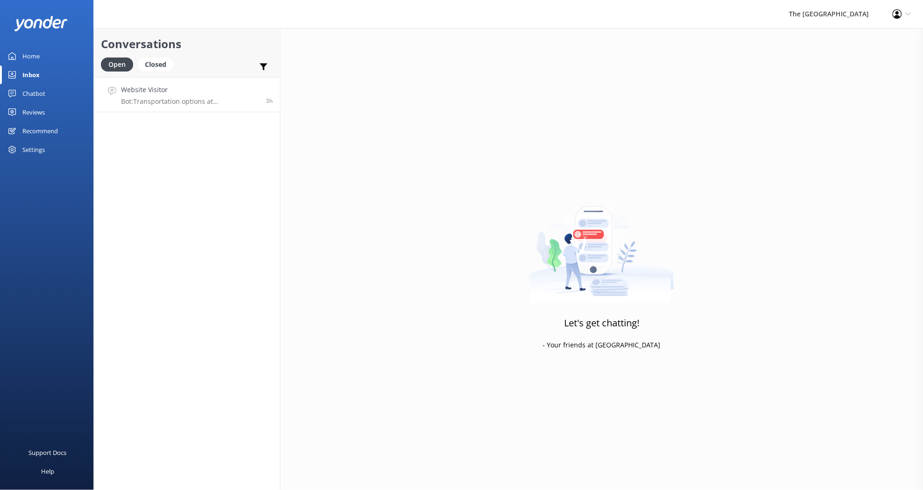 This screenshot has height=490, width=923. Describe the element at coordinates (269, 101) in the screenshot. I see `span: Oct 07 2025 04:21am (UTC -10:00) Pacific/Honolulu` at that location.